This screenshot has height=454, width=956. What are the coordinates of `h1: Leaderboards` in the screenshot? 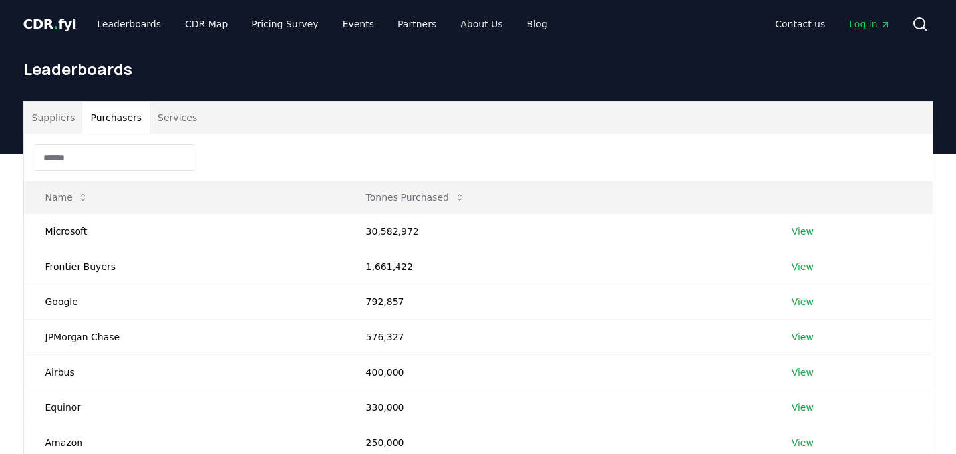 It's located at (478, 69).